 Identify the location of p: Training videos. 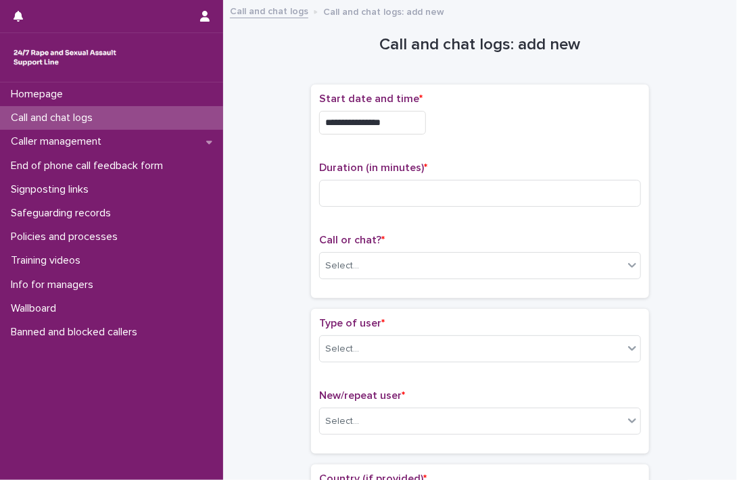
(48, 260).